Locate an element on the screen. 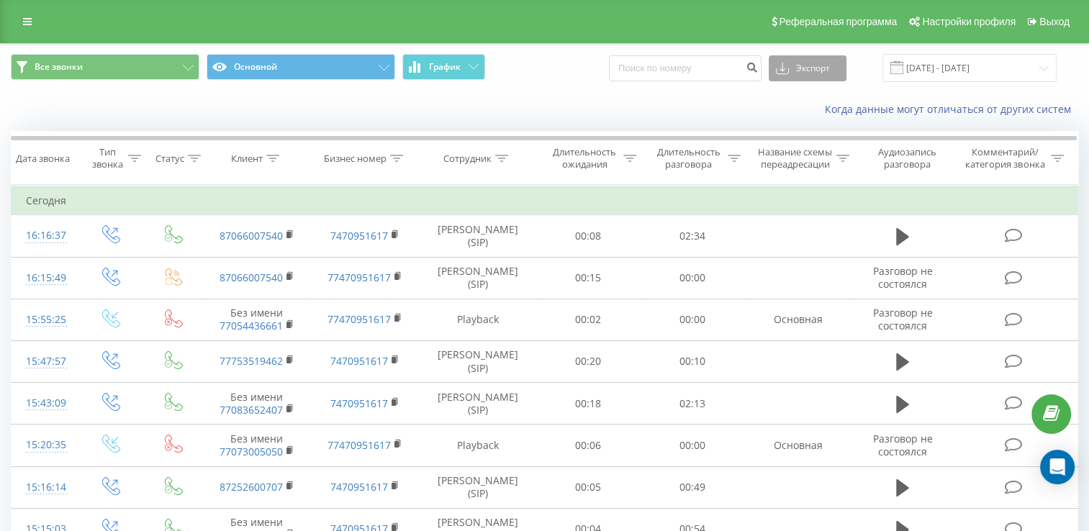  div: Бизнес номер is located at coordinates (355, 158).